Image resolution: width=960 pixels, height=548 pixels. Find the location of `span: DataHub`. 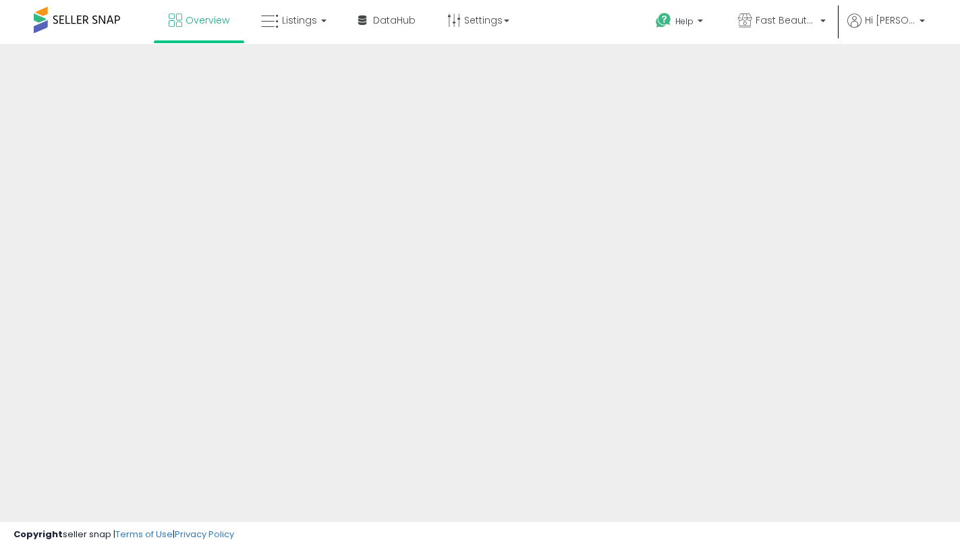

span: DataHub is located at coordinates (394, 20).